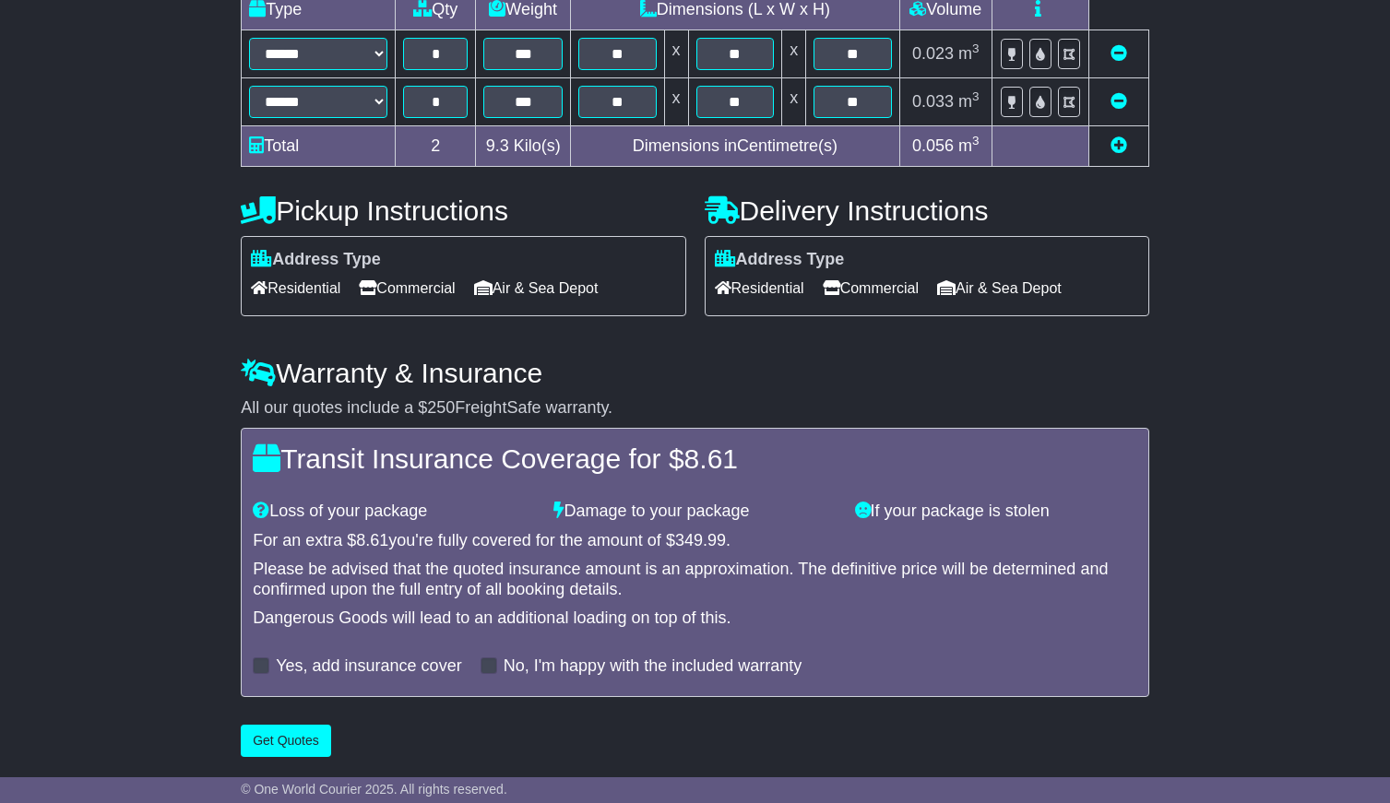  What do you see at coordinates (695, 541) in the screenshot?
I see `div: For an extra $ you're fully covered for the amount of $ .` at bounding box center [695, 541].